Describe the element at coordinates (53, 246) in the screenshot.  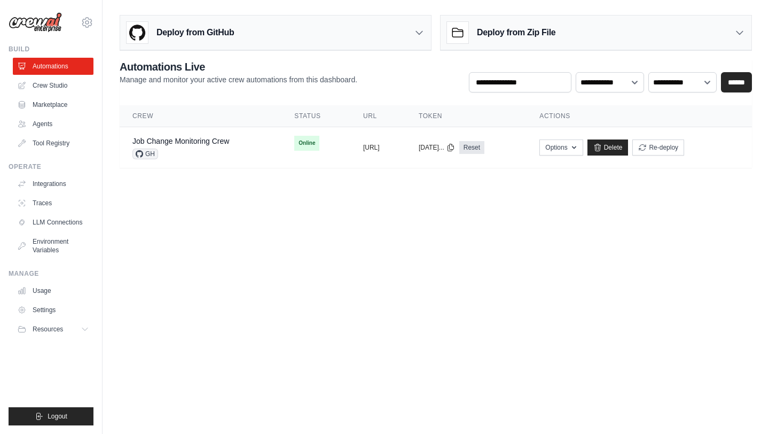
I see `a: Environment Variables` at that location.